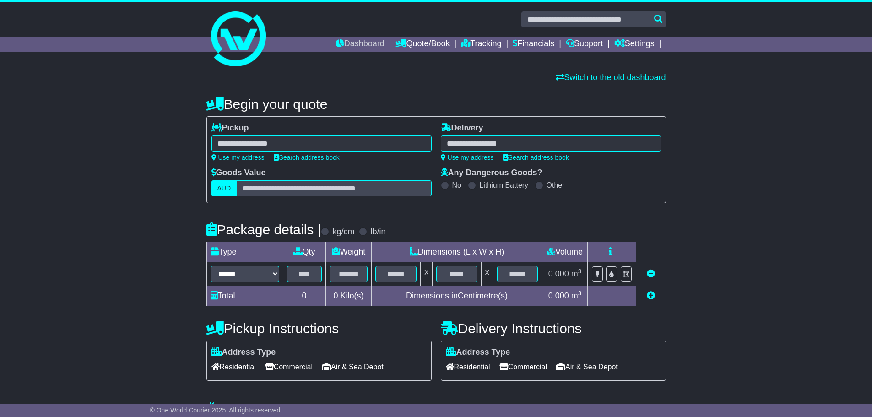 Image resolution: width=872 pixels, height=417 pixels. What do you see at coordinates (224, 188) in the screenshot?
I see `label: AUD` at bounding box center [224, 188].